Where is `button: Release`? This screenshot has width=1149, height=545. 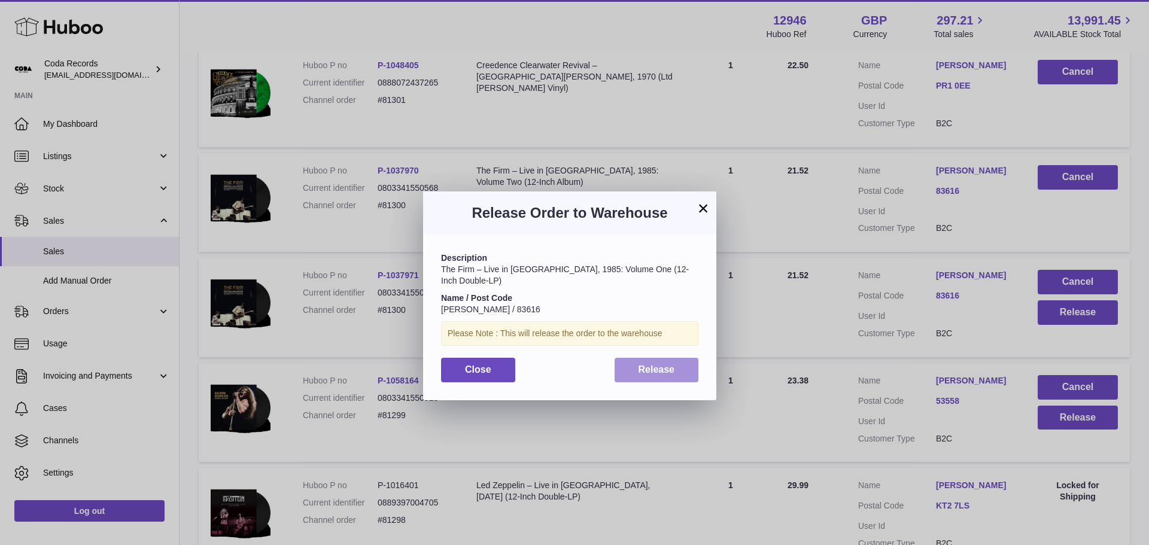 button: Release is located at coordinates (656, 370).